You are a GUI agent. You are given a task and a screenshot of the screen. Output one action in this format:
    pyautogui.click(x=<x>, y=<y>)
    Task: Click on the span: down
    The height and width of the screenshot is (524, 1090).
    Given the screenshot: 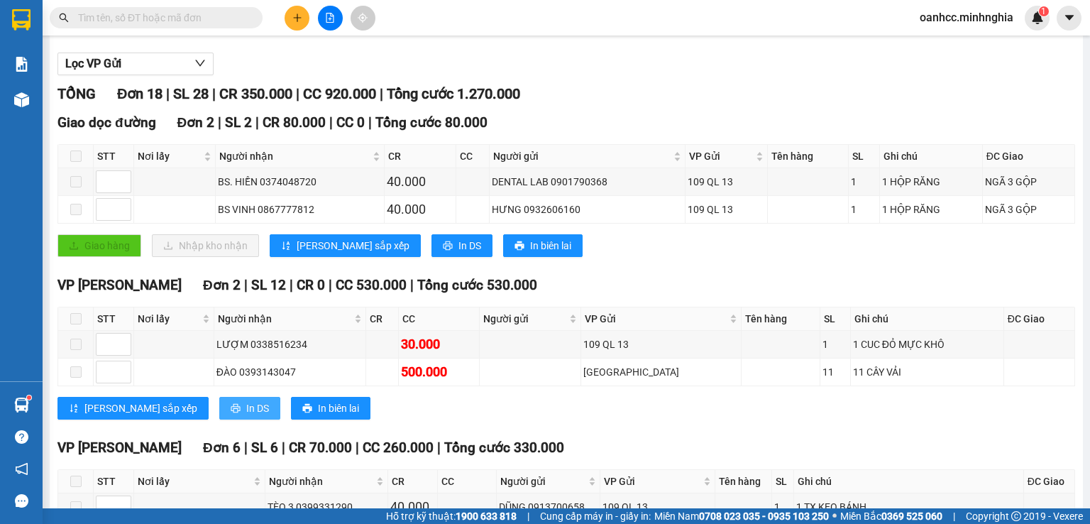 What is the action you would take?
    pyautogui.click(x=200, y=63)
    